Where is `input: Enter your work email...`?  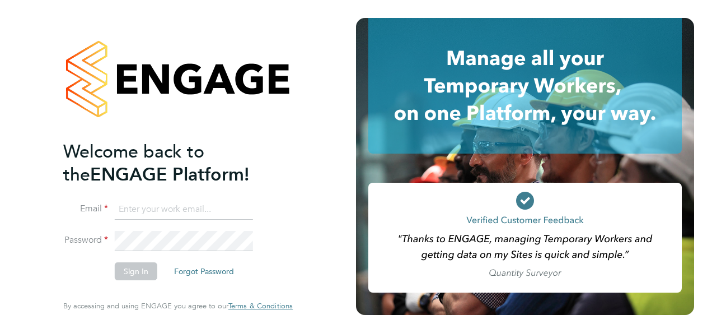
input: Enter your work email... is located at coordinates (184, 209).